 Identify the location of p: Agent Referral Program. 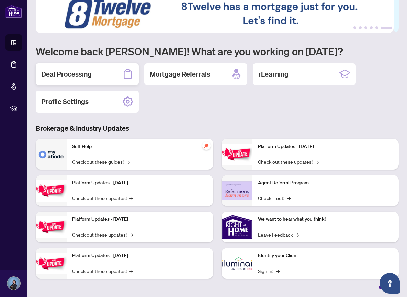
(325, 183).